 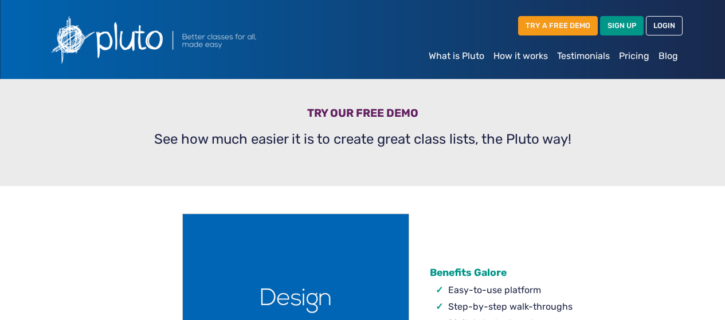 I want to click on a: Testimonials, so click(x=583, y=56).